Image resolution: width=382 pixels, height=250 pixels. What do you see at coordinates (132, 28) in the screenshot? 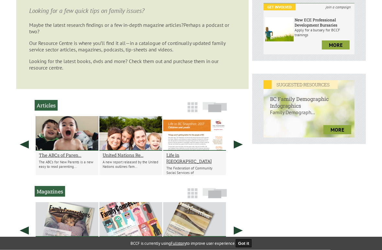
I see `p: Maybe the latest research findings or a few in-depth magazine articles?` at bounding box center [132, 28].